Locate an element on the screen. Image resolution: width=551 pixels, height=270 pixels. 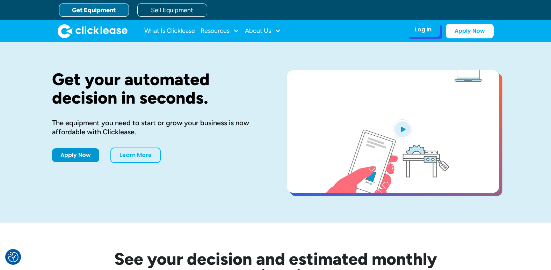
a: open lightbox is located at coordinates (393, 132).